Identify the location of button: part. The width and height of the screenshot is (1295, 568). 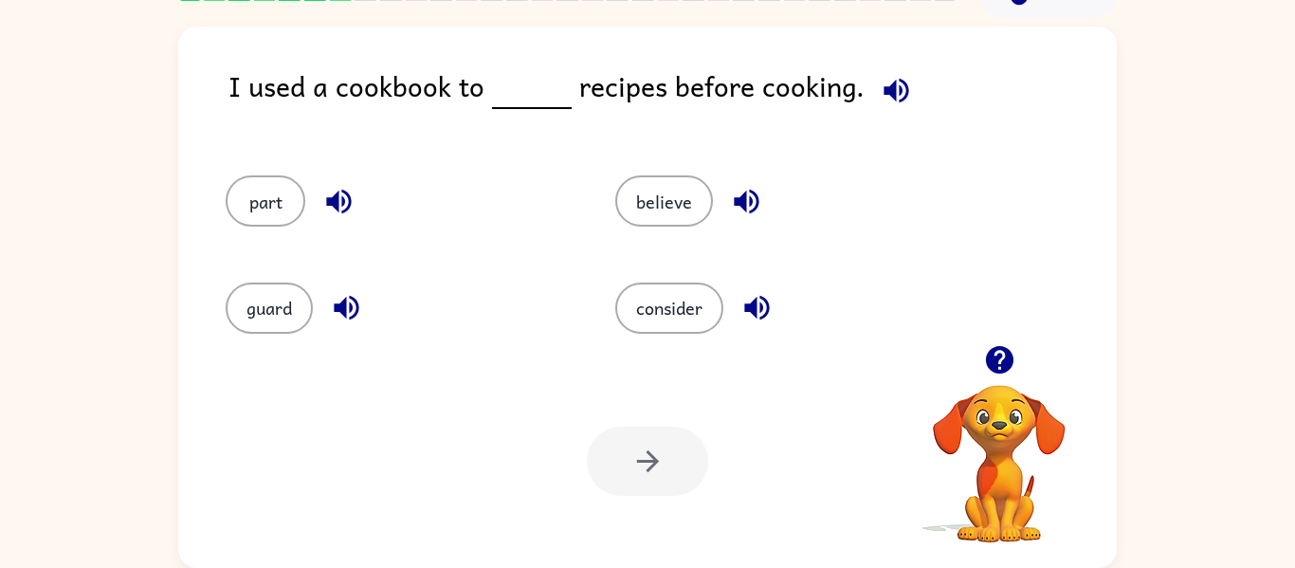
(265, 201).